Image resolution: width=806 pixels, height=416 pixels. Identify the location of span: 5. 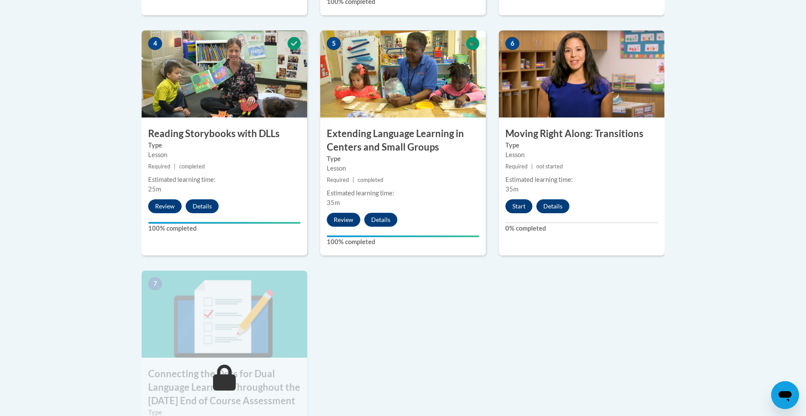
(334, 44).